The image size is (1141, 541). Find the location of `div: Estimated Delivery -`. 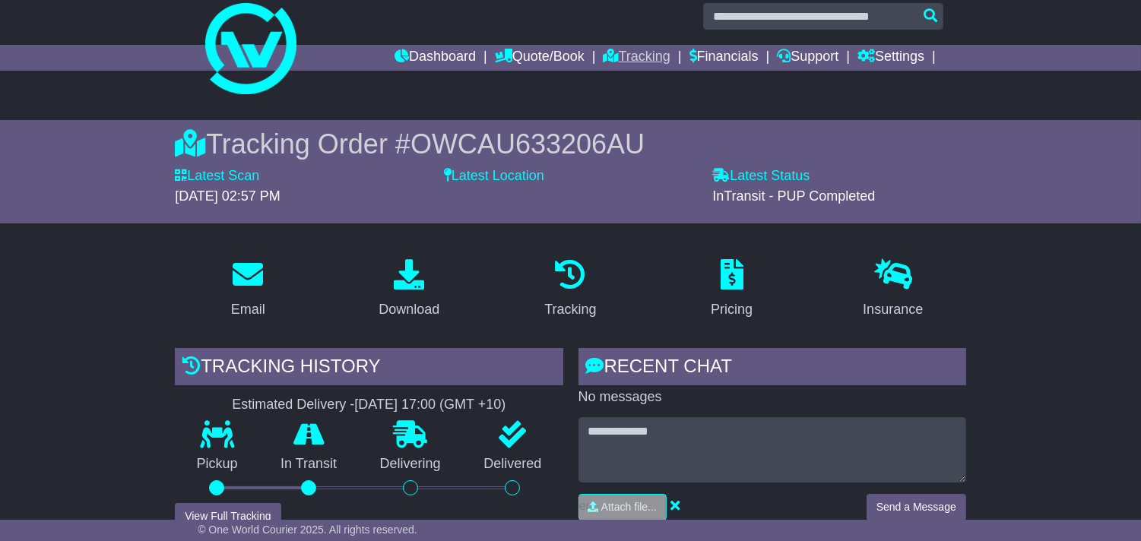

div: Estimated Delivery - is located at coordinates (369, 405).